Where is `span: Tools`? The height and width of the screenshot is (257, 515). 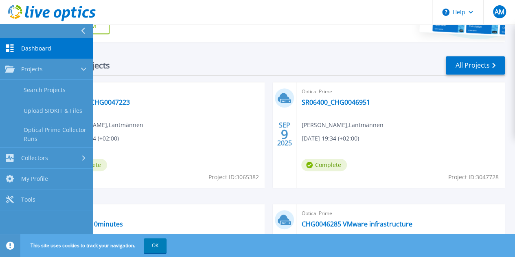 span: Tools is located at coordinates (28, 200).